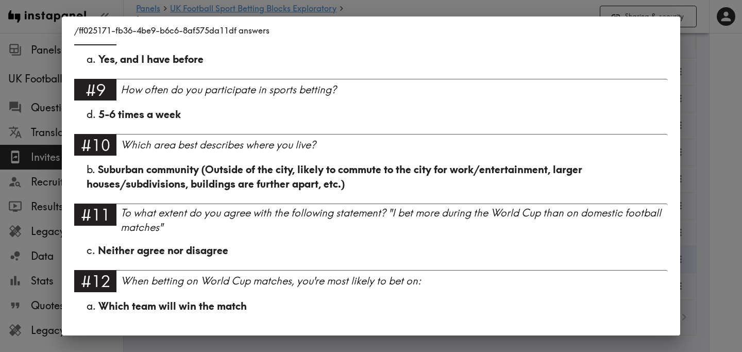  What do you see at coordinates (371, 30) in the screenshot?
I see `h2: /ff025171-fb36-4be9-b6c6-8af575da11df answers` at bounding box center [371, 30].